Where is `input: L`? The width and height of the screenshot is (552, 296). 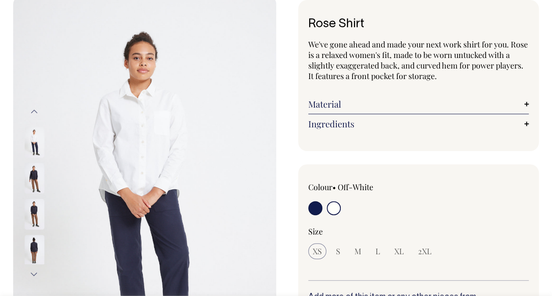 input: L is located at coordinates (378, 251).